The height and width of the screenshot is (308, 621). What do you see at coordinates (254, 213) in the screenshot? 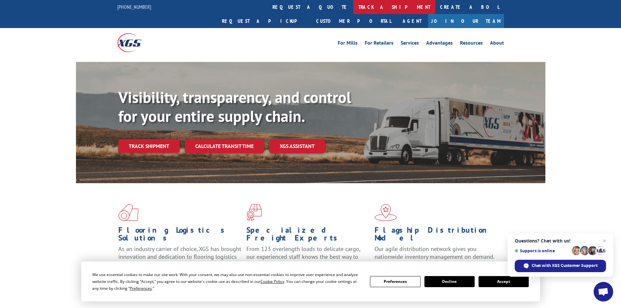
I see `img: xgs-icon-focused-on-flooring-red` at bounding box center [254, 213].